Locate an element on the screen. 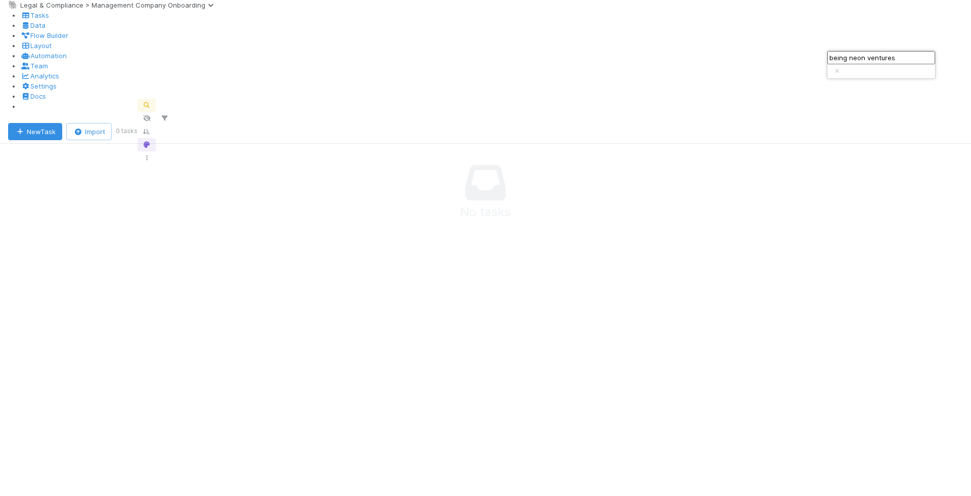  span: Legal & Compliance > Management Company Onboarding is located at coordinates (119, 5).